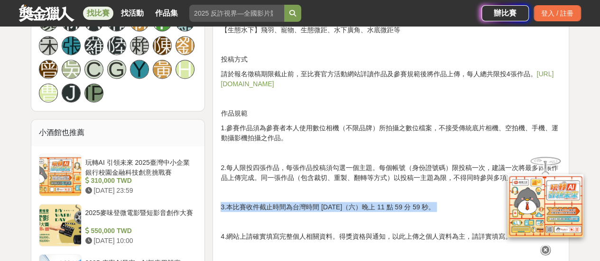  I want to click on a: G, so click(117, 69).